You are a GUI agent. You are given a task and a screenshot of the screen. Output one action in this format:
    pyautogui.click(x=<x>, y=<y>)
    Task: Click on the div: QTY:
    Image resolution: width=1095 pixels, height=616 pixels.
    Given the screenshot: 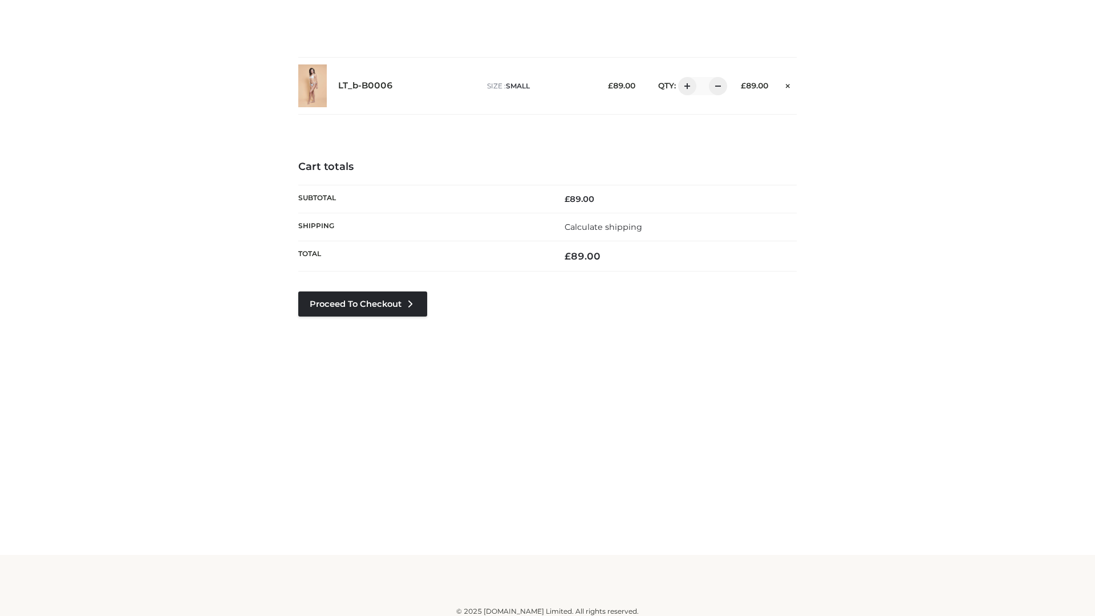 What is the action you would take?
    pyautogui.click(x=685, y=86)
    